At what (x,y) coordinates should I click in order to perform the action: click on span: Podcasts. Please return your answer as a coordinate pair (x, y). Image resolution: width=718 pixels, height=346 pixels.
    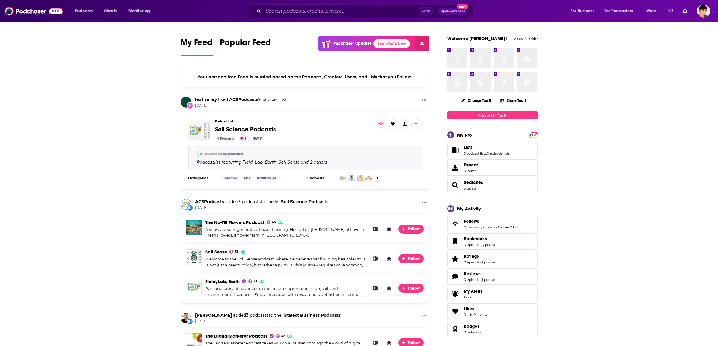
    Looking at the image, I should click on (84, 11).